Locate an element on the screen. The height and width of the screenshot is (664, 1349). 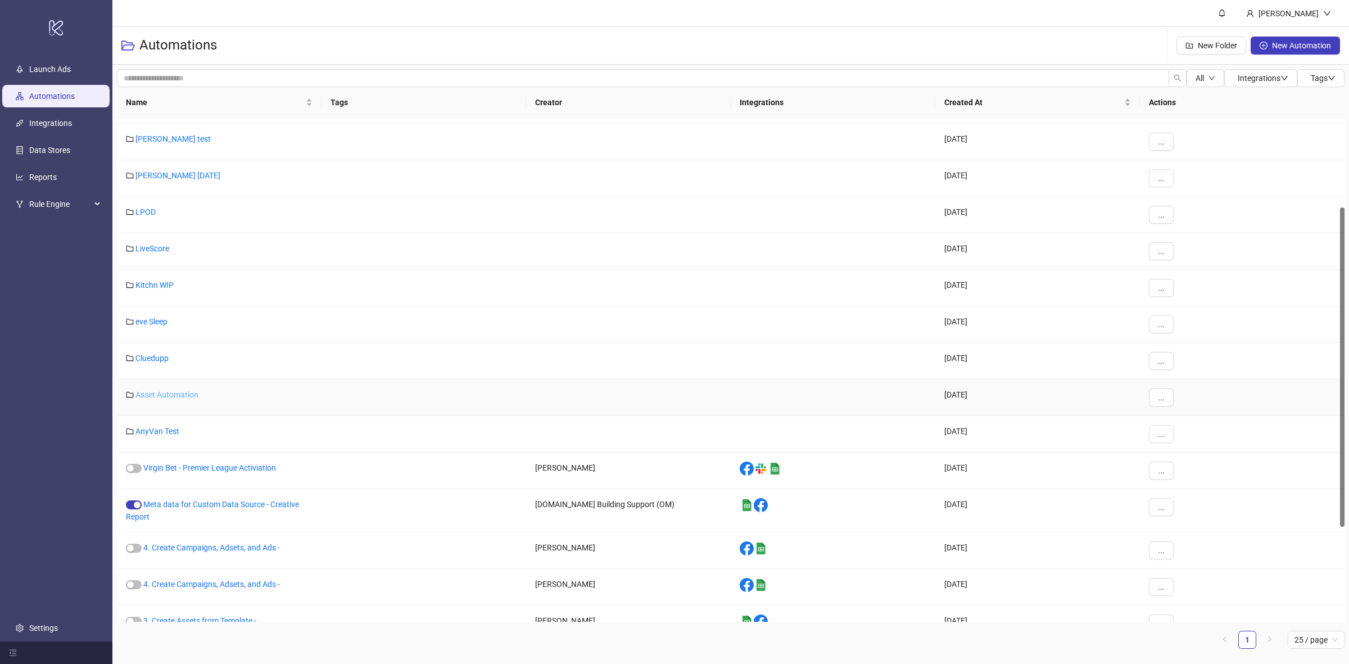
a: Launch Ads is located at coordinates (50, 69).